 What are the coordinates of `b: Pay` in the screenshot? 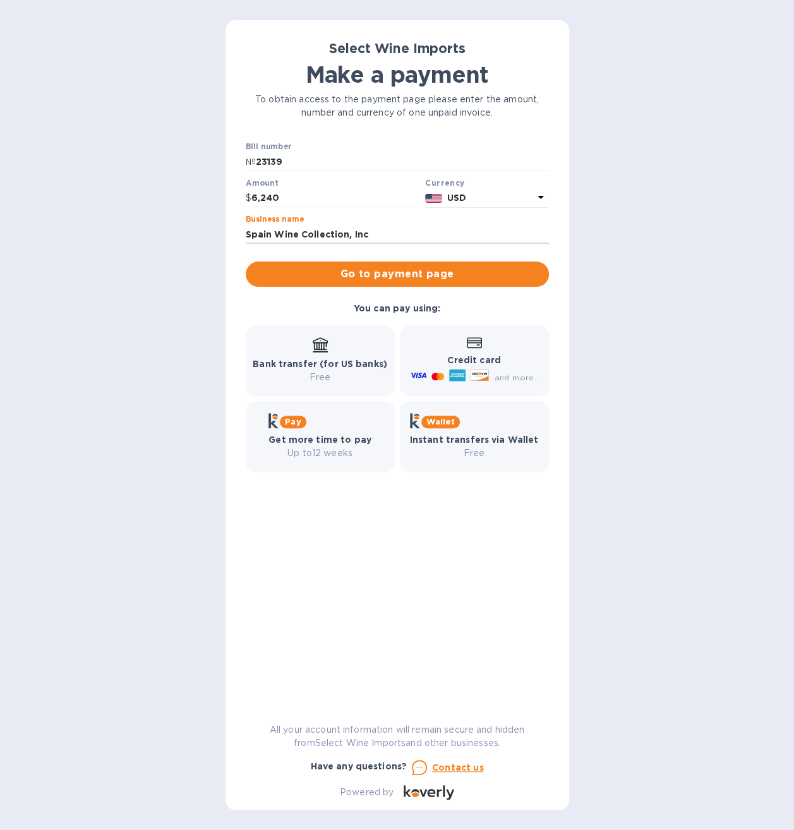 It's located at (293, 421).